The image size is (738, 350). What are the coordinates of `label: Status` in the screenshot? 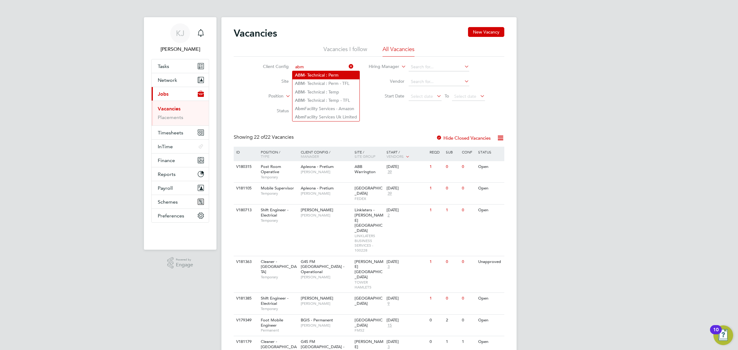 It's located at (271, 111).